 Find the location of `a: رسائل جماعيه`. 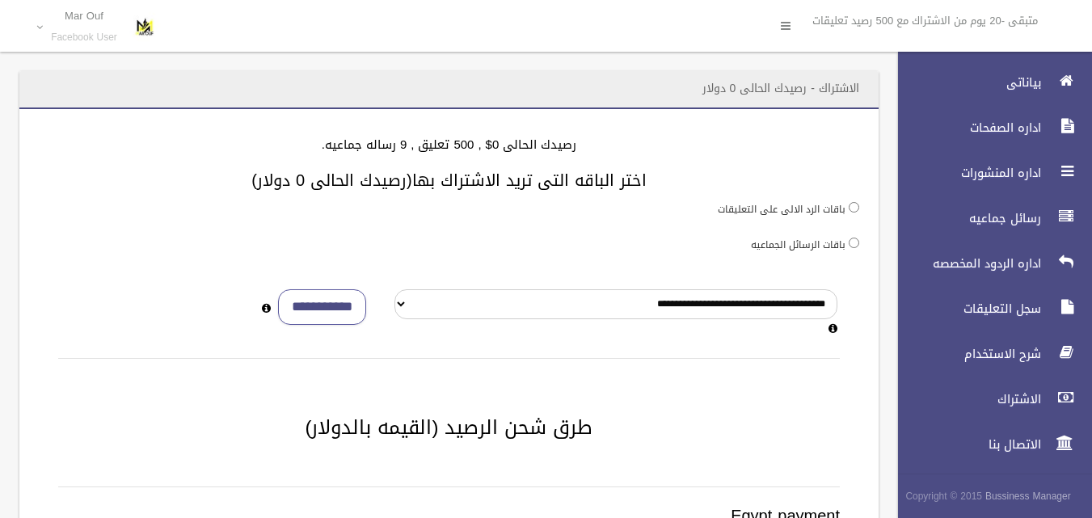

a: رسائل جماعيه is located at coordinates (988, 218).